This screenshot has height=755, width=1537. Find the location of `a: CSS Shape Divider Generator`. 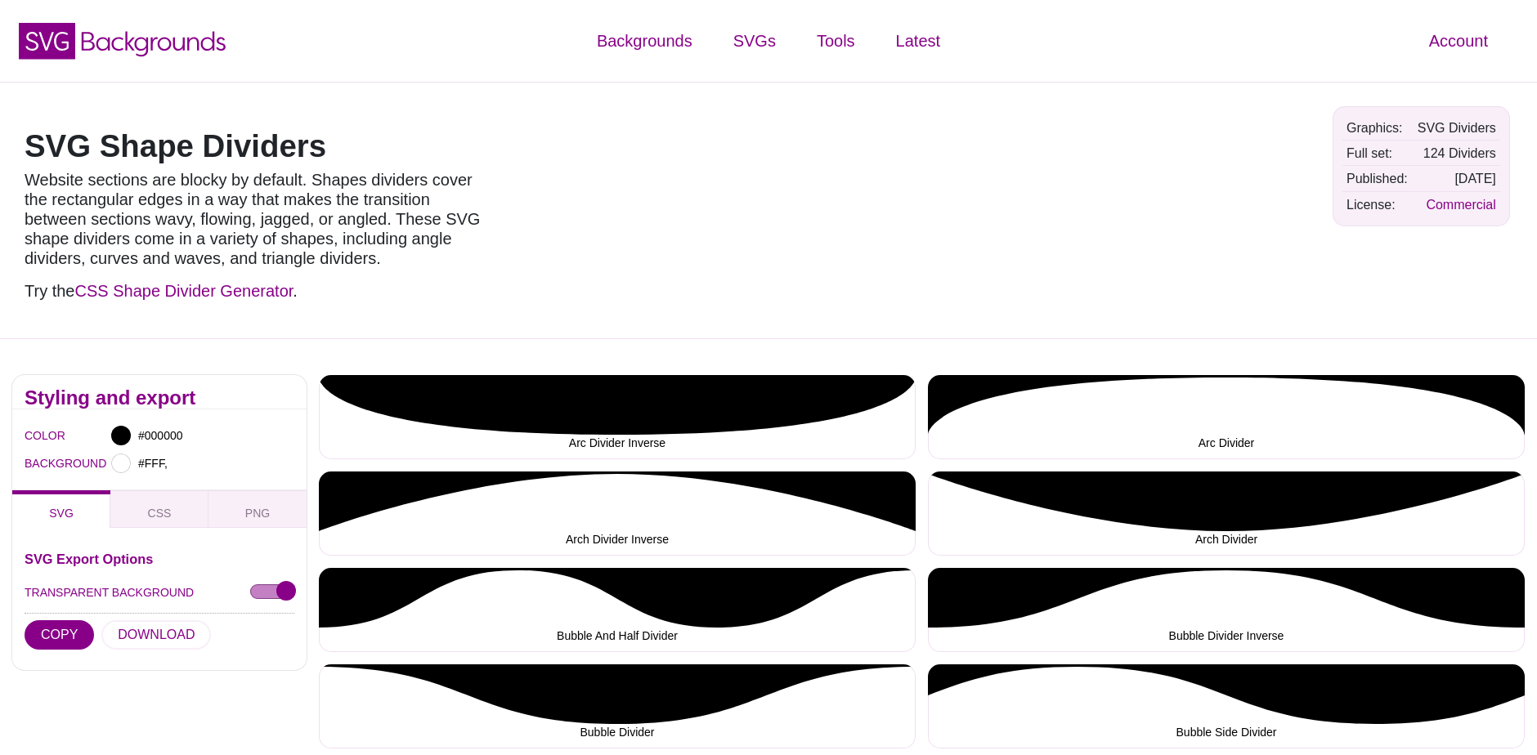

a: CSS Shape Divider Generator is located at coordinates (184, 291).